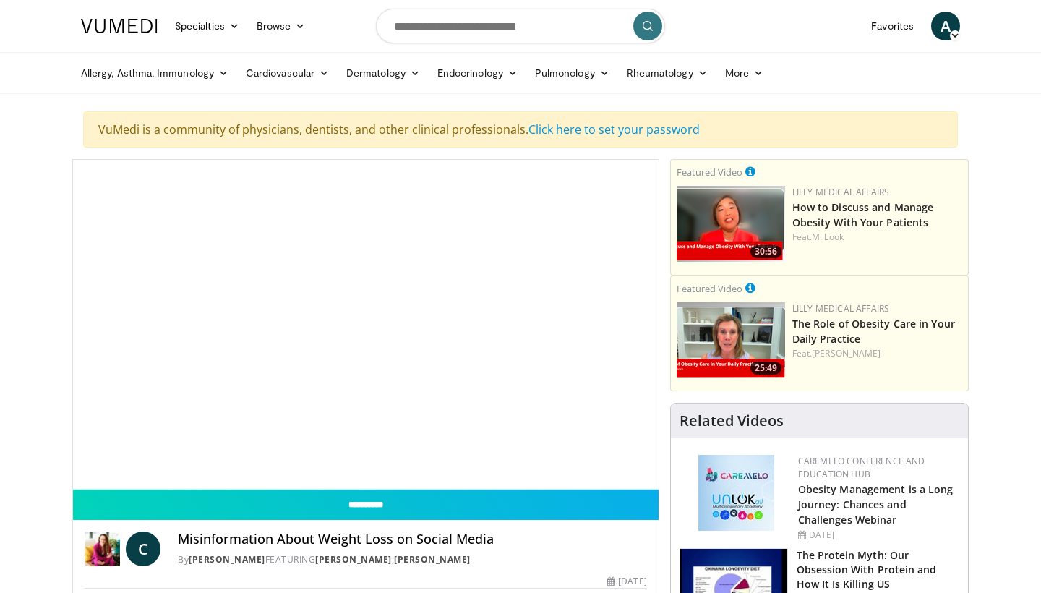 This screenshot has width=1041, height=593. Describe the element at coordinates (945, 26) in the screenshot. I see `a: A` at that location.